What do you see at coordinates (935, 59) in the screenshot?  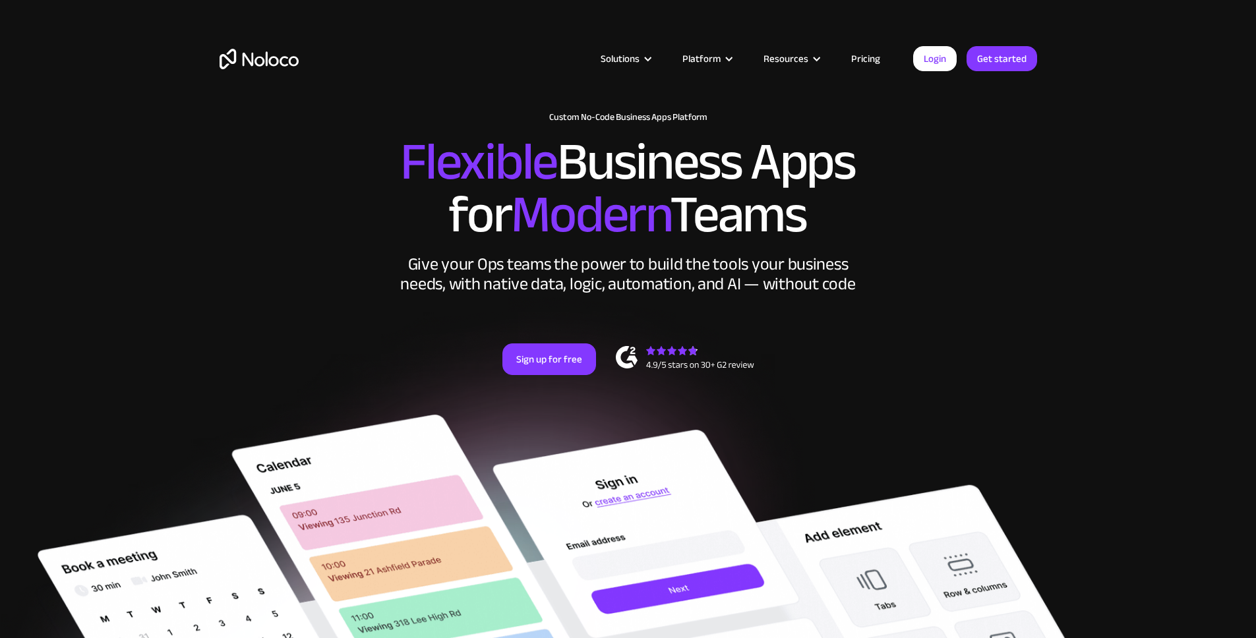 I see `a: Login` at bounding box center [935, 59].